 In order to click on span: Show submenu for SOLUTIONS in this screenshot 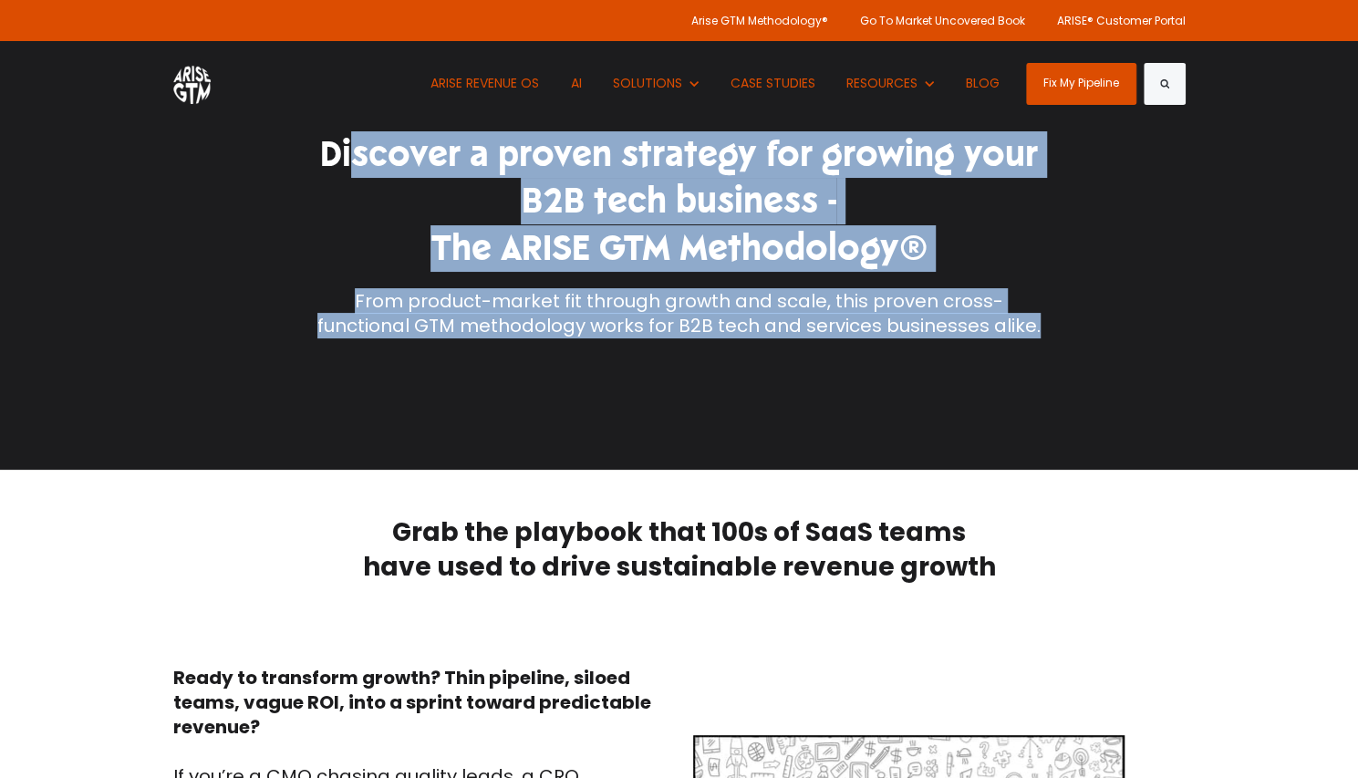, I will do `click(613, 74)`.